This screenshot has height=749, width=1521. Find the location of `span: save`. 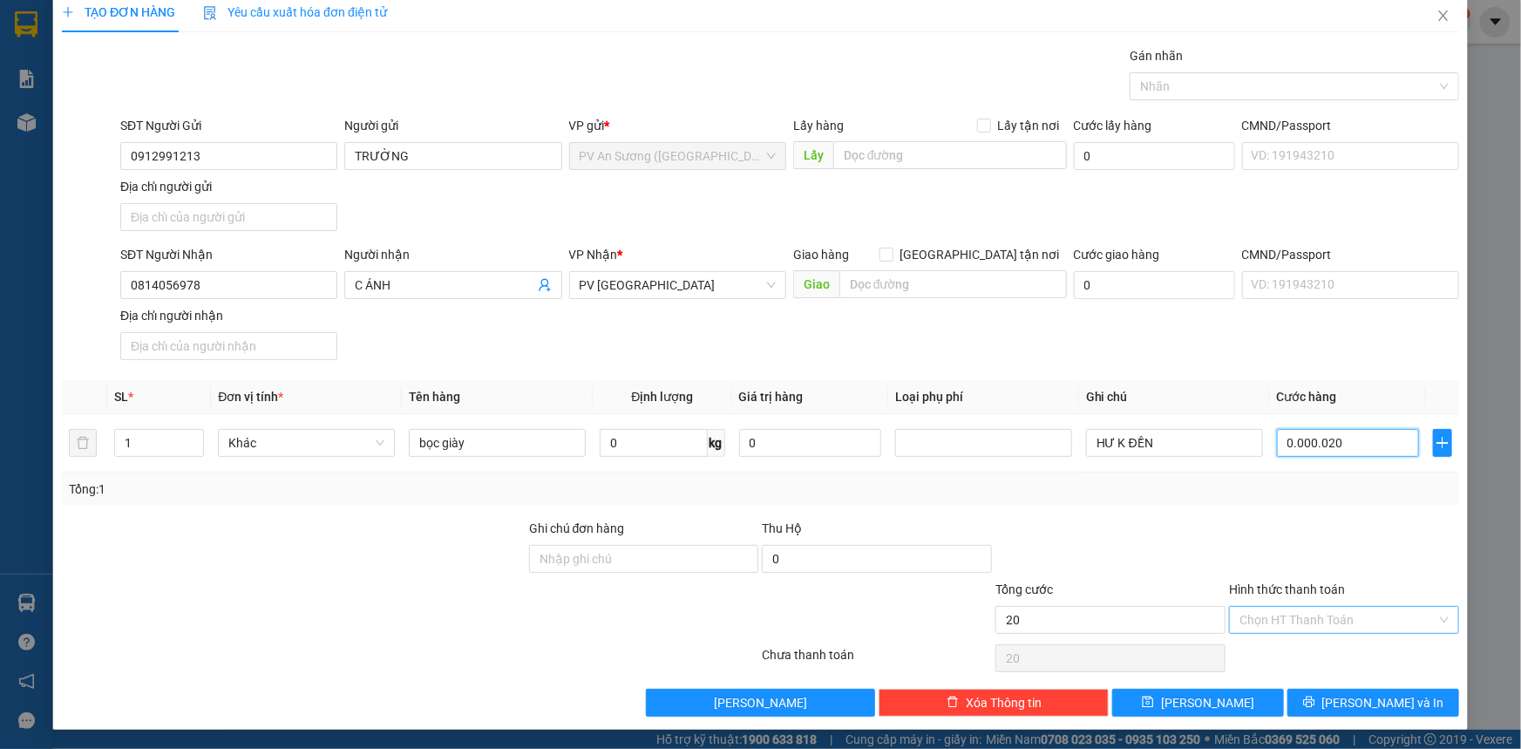

span: save is located at coordinates (1148, 702).